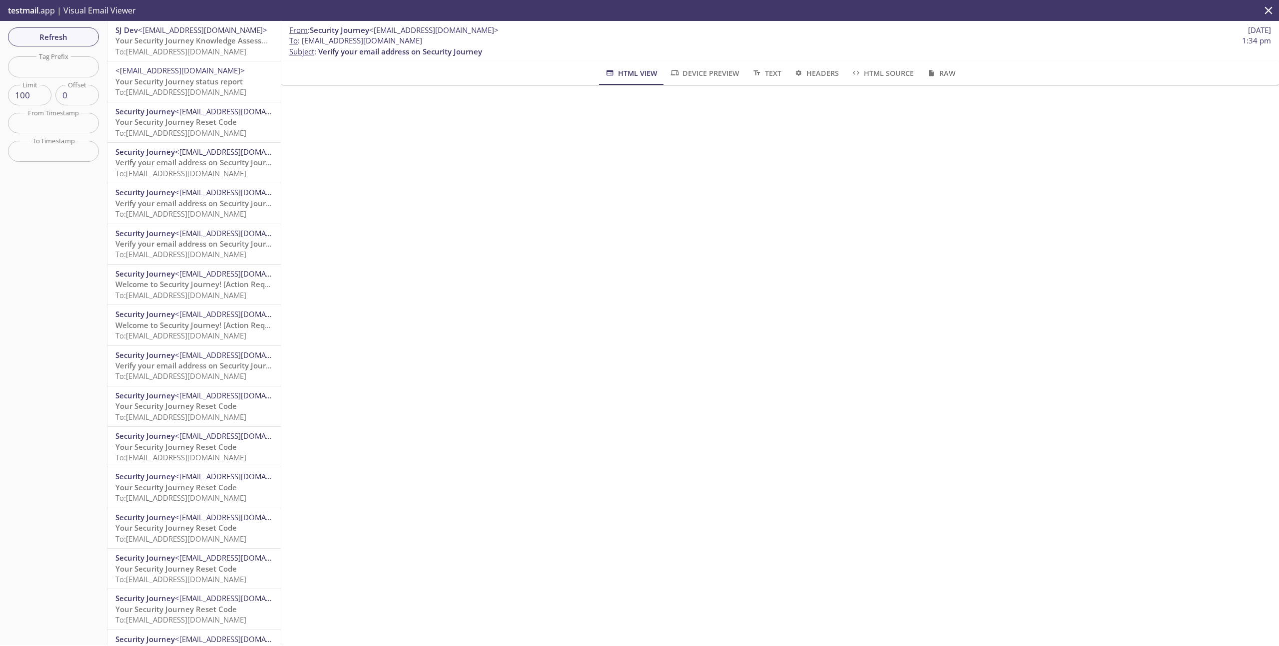 This screenshot has height=646, width=1279. I want to click on span: Your Security Journey Knowledge Assessment is Waiting, so click(216, 40).